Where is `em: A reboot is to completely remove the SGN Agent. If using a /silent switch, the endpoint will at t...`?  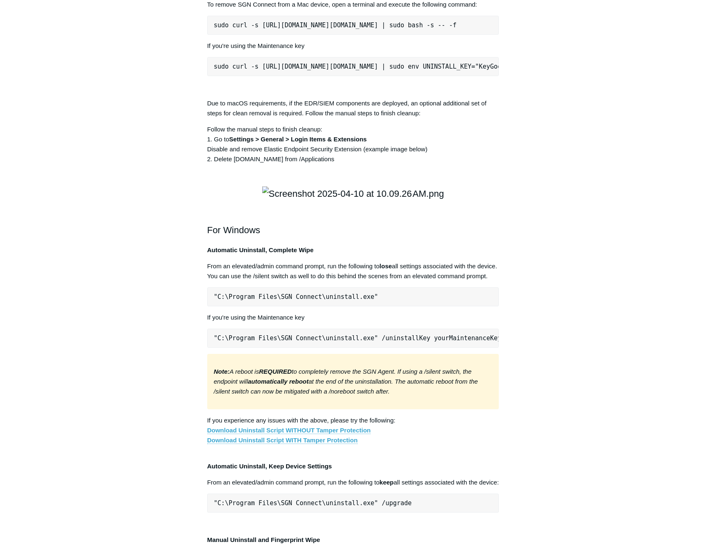
em: A reboot is to completely remove the SGN Agent. If using a /silent switch, the endpoint will at t... is located at coordinates (346, 381).